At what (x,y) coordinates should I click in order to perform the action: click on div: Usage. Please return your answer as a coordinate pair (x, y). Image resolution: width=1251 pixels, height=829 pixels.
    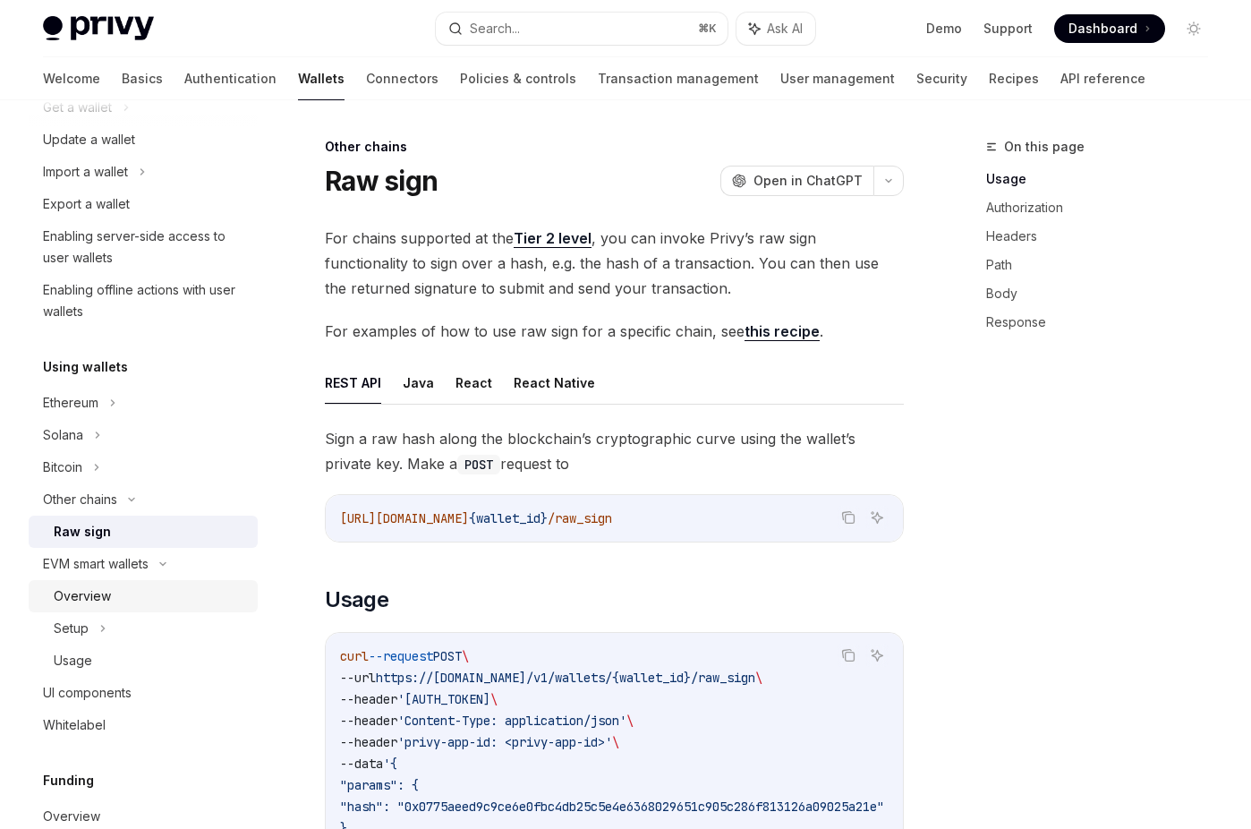
    Looking at the image, I should click on (72, 661).